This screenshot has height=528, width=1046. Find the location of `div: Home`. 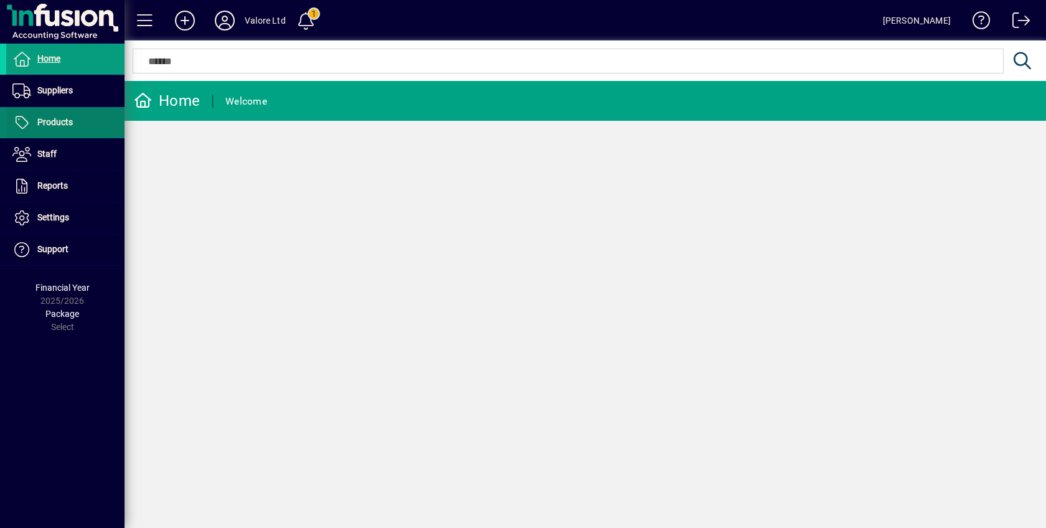

div: Home is located at coordinates (167, 101).